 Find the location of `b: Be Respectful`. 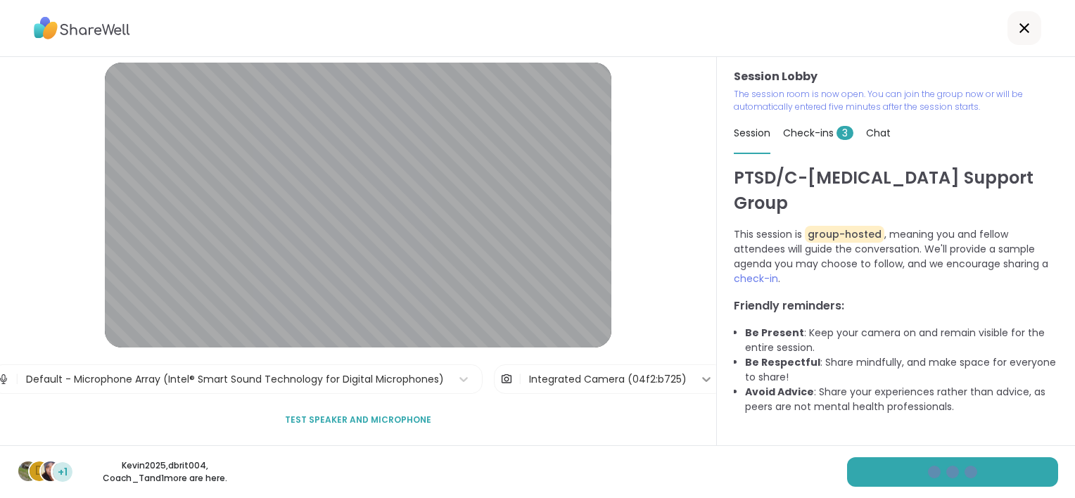

b: Be Respectful is located at coordinates (782, 362).